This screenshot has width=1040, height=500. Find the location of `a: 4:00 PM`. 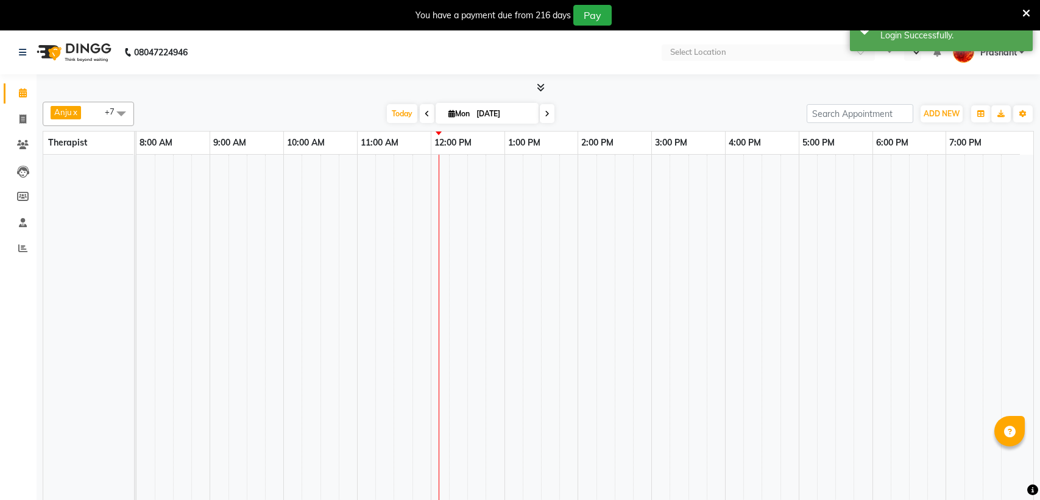

a: 4:00 PM is located at coordinates (744, 143).